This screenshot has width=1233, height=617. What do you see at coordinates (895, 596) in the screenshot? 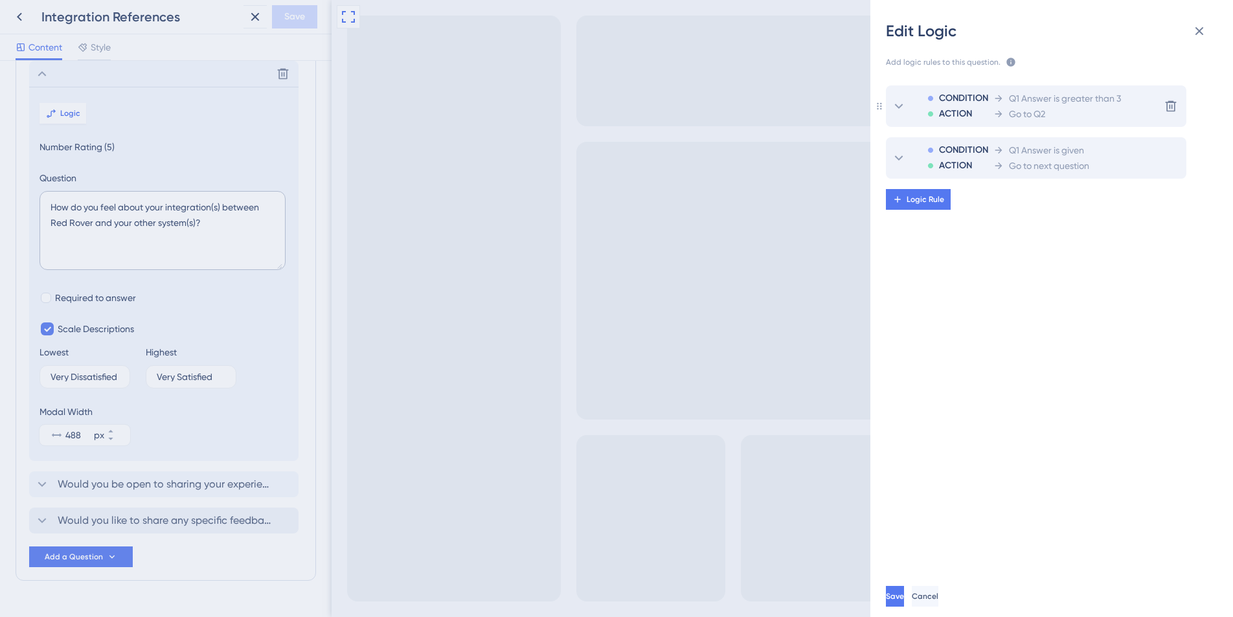
I see `span: Save` at bounding box center [895, 596].